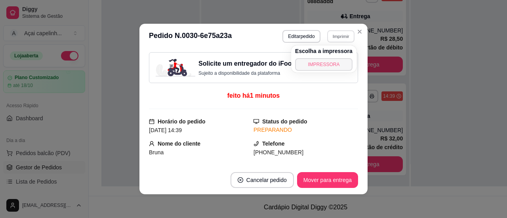 Image resolution: width=507 pixels, height=218 pixels. I want to click on span: calendar, so click(152, 122).